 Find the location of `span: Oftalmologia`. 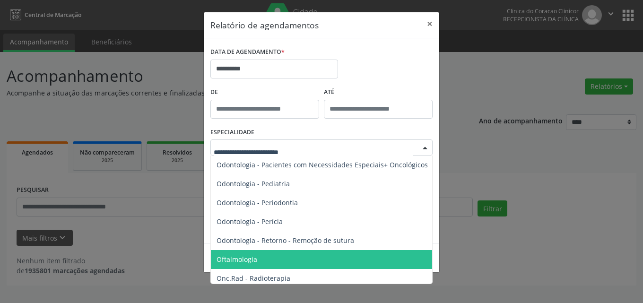

span: Oftalmologia is located at coordinates (237, 259).